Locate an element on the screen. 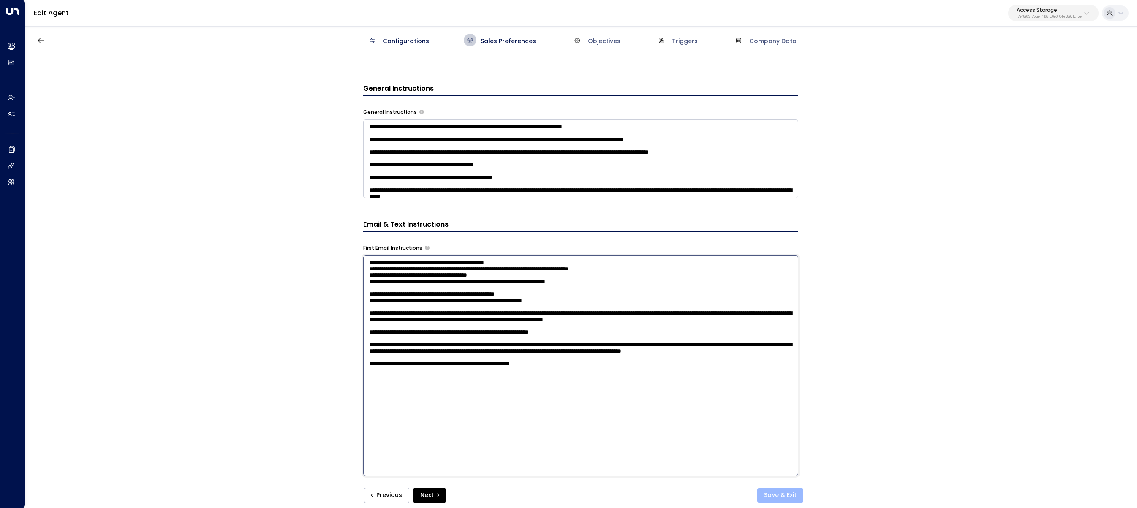 The image size is (1137, 508). label: First Email Instructions is located at coordinates (393, 248).